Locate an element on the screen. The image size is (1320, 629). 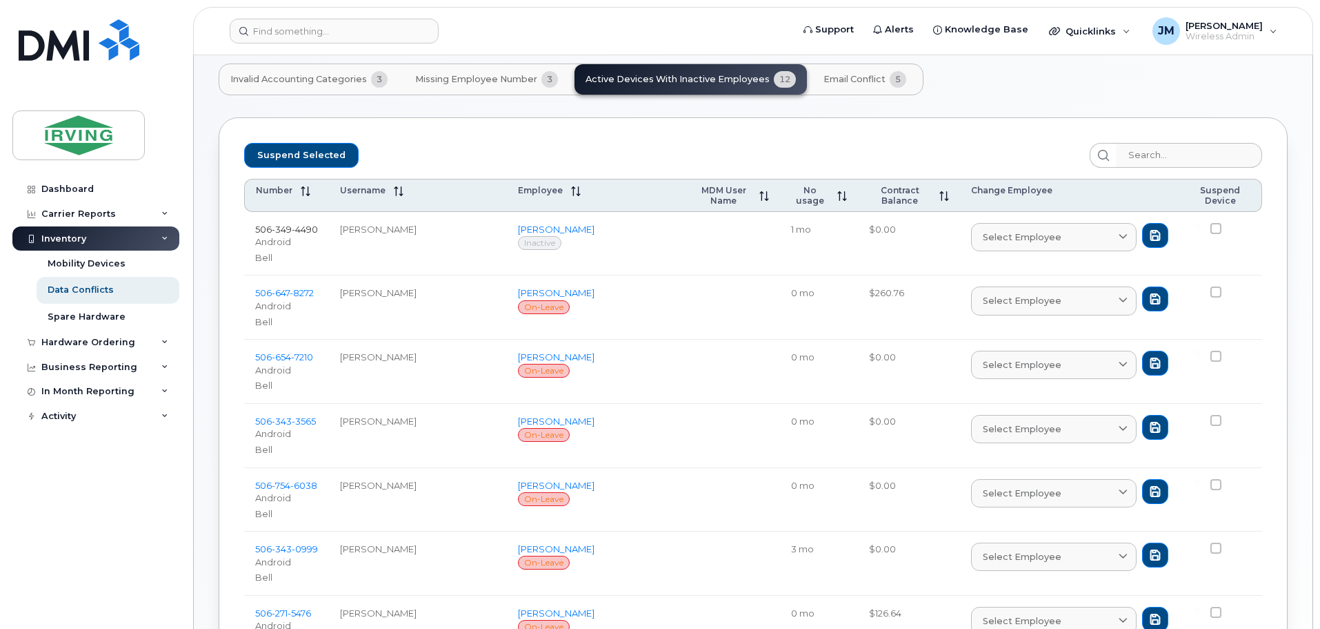
span: Contract Balance is located at coordinates (900, 195).